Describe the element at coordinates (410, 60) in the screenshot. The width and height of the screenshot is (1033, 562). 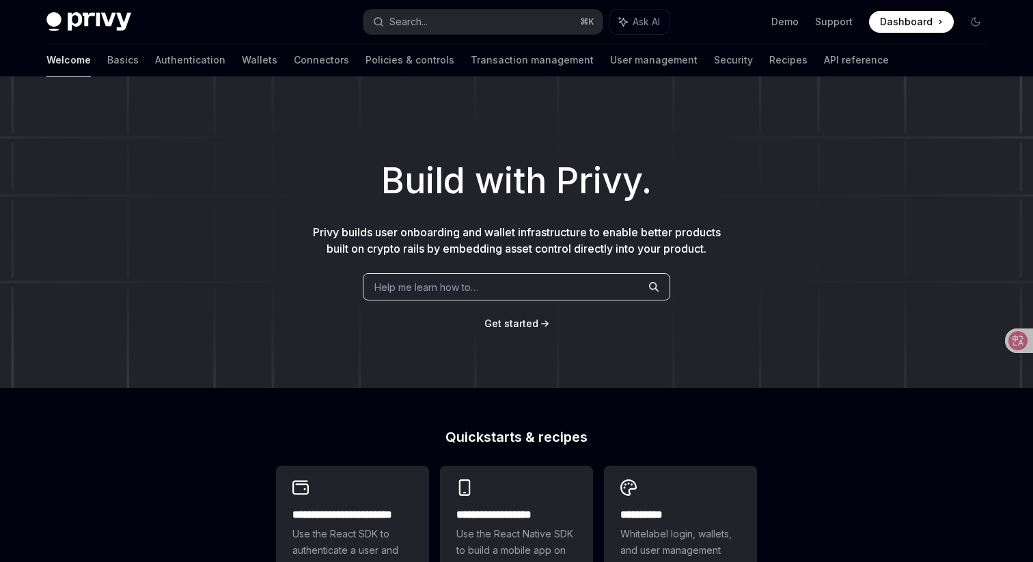
I see `a: Policies & controls` at that location.